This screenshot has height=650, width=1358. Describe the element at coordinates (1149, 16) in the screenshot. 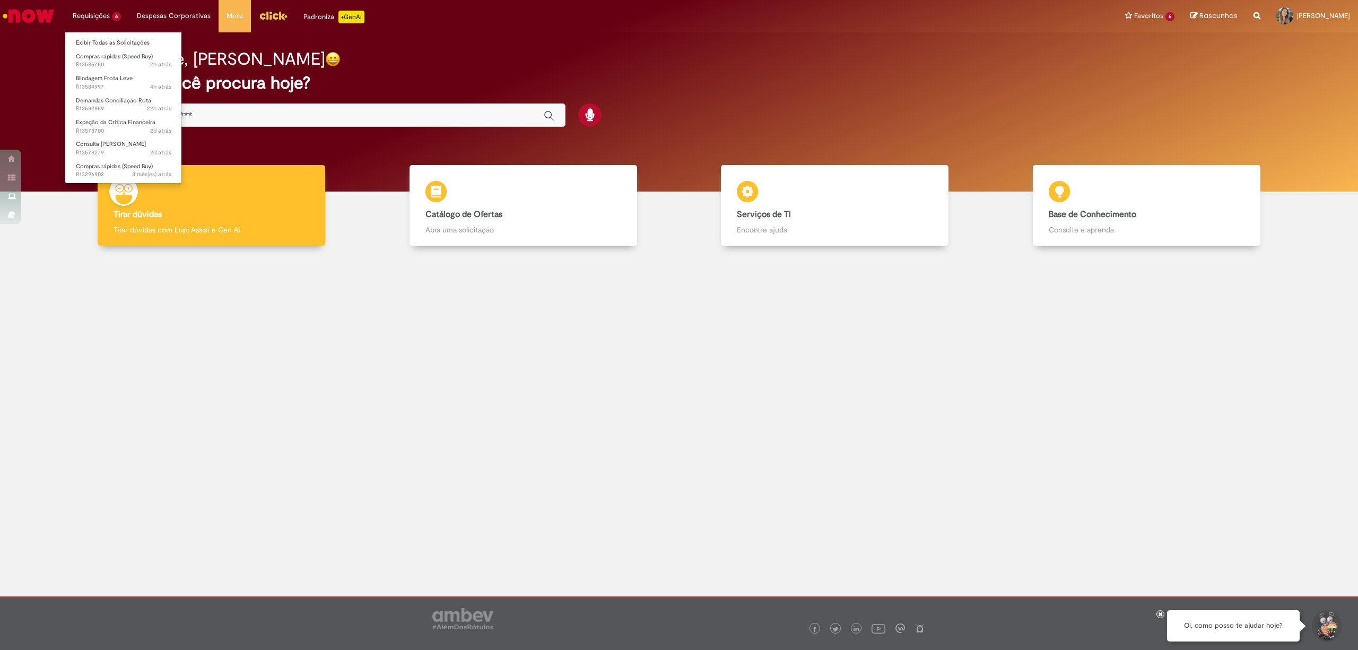

I see `span: Favoritos` at that location.